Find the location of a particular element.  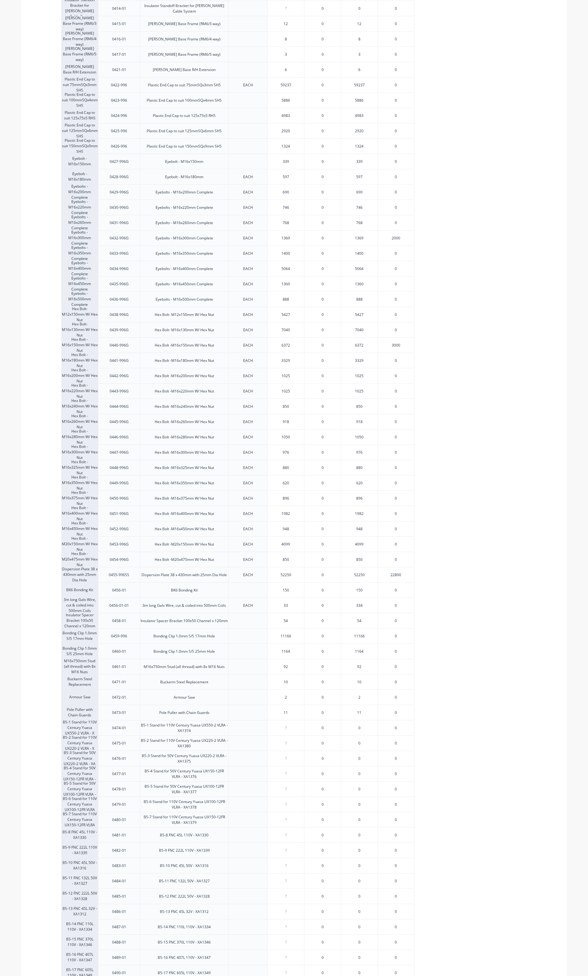

div: 8 is located at coordinates (286, 39).